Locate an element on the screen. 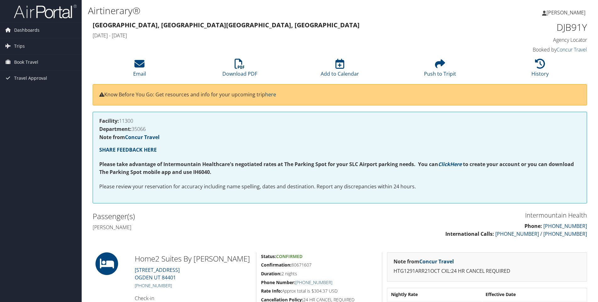  strong: Rate Info: is located at coordinates (272, 291).